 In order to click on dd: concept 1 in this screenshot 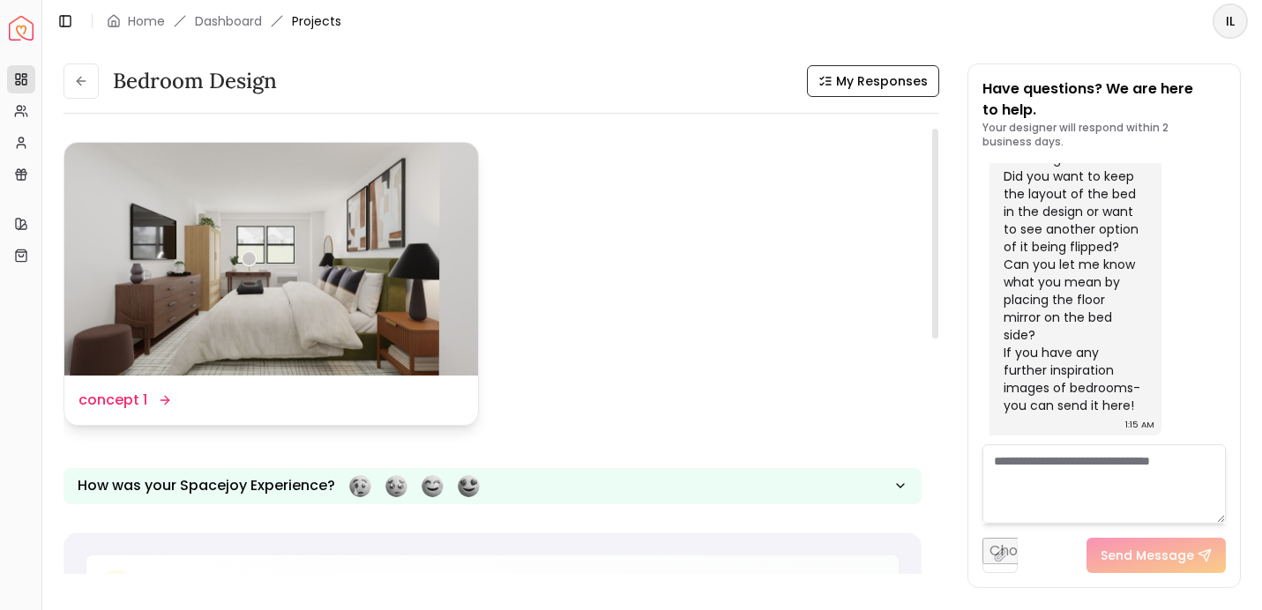, I will do `click(113, 400)`.